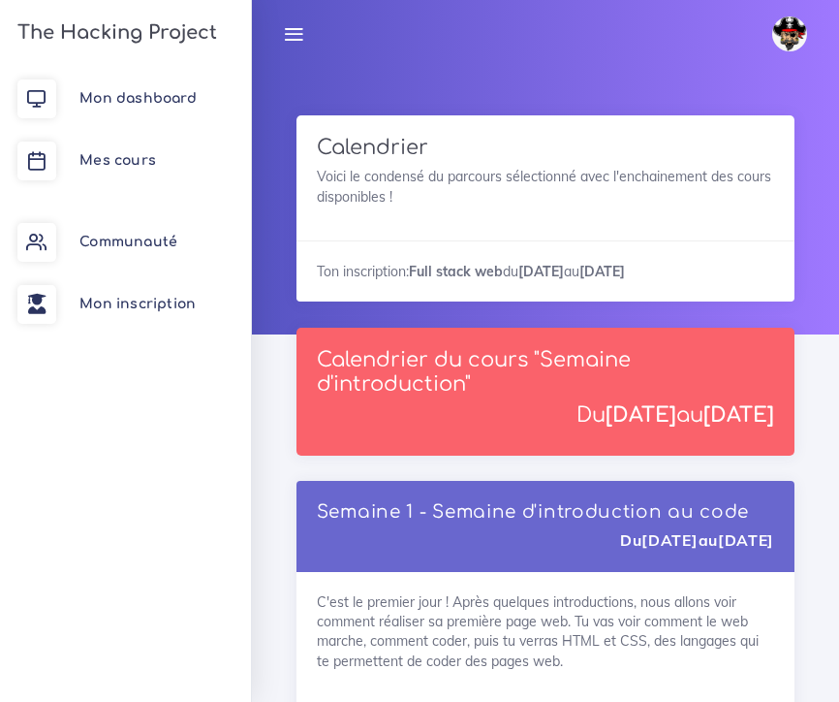 The width and height of the screenshot is (839, 702). Describe the element at coordinates (114, 33) in the screenshot. I see `h3: The Hacking Project` at that location.